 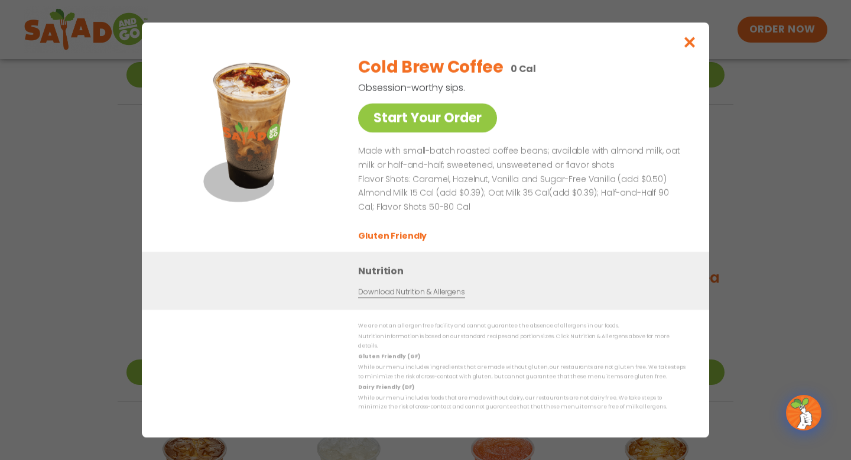 I want to click on p: 0 Cal, so click(x=523, y=69).